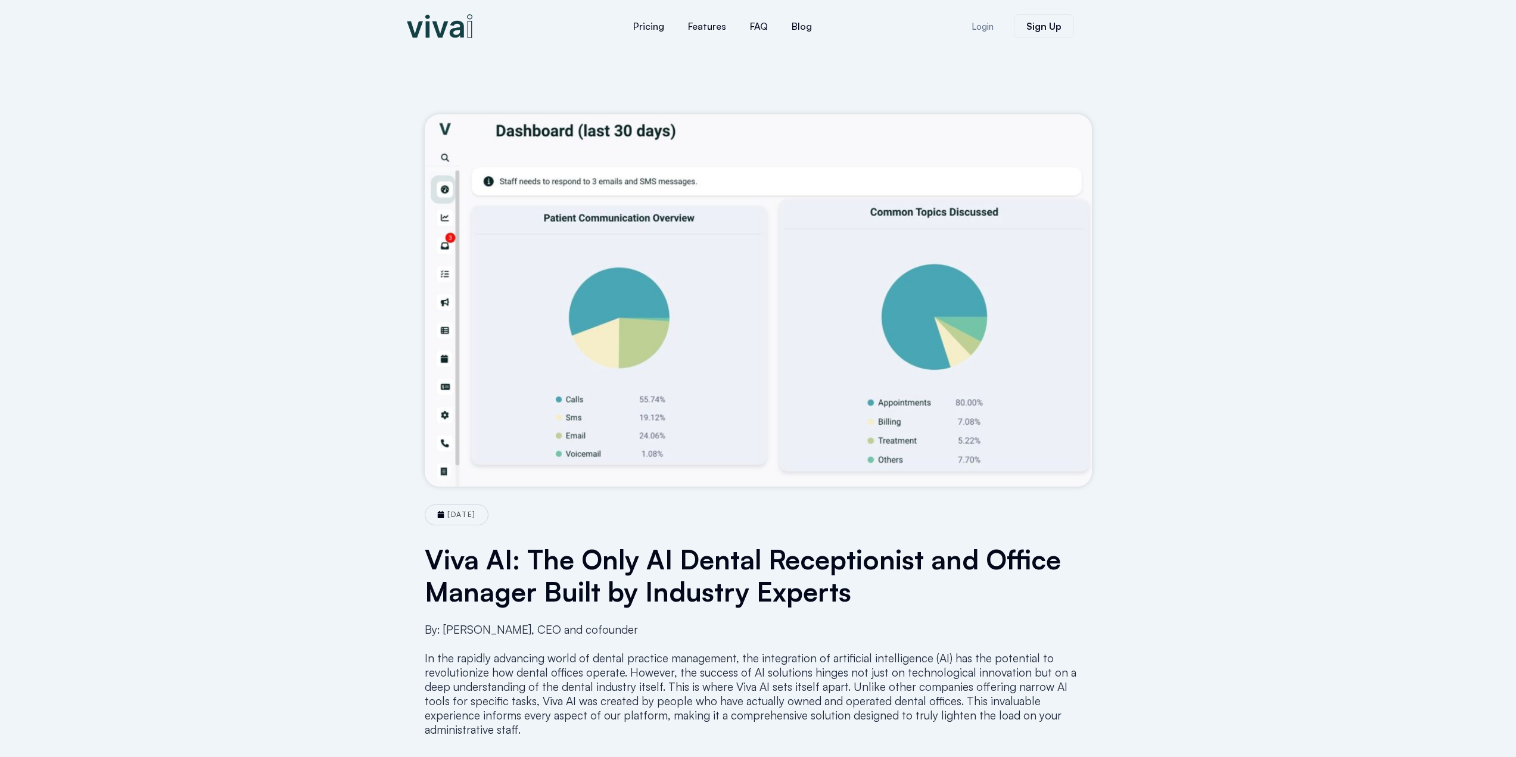 Image resolution: width=1516 pixels, height=757 pixels. What do you see at coordinates (1044, 26) in the screenshot?
I see `a: Sign Up` at bounding box center [1044, 26].